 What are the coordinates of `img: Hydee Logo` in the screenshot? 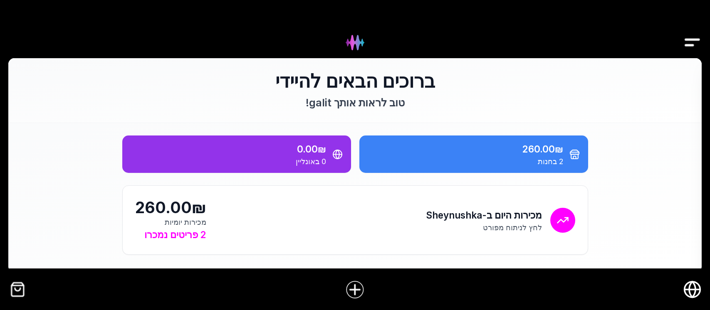 It's located at (355, 42).